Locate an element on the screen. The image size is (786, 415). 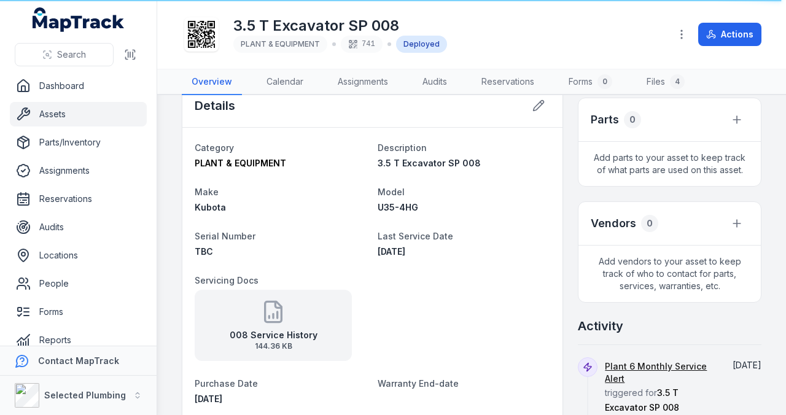
span: 3.5 T Excavator SP 008 is located at coordinates (429, 163).